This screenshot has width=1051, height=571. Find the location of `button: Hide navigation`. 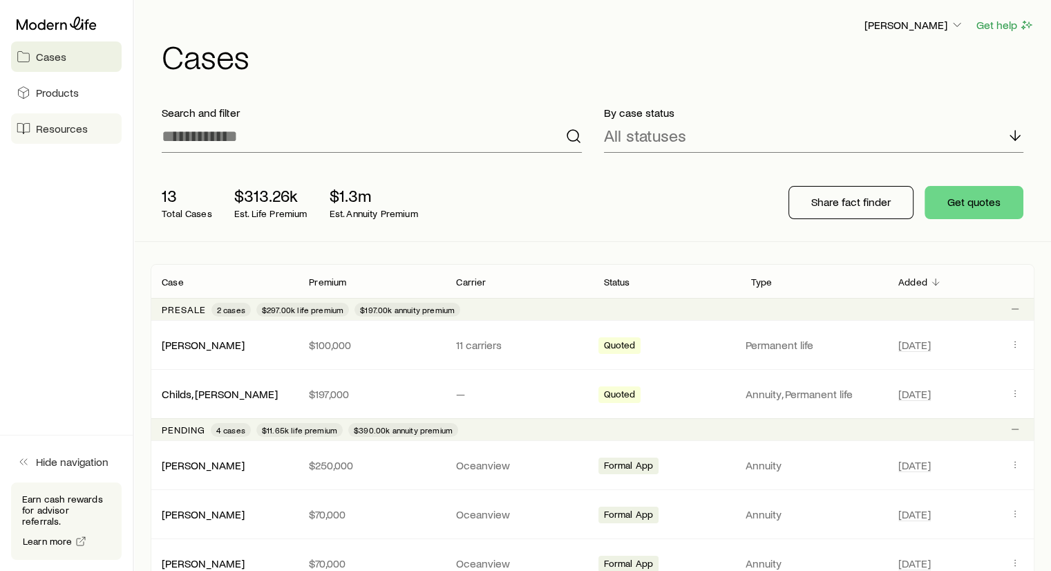

button: Hide navigation is located at coordinates (66, 461).